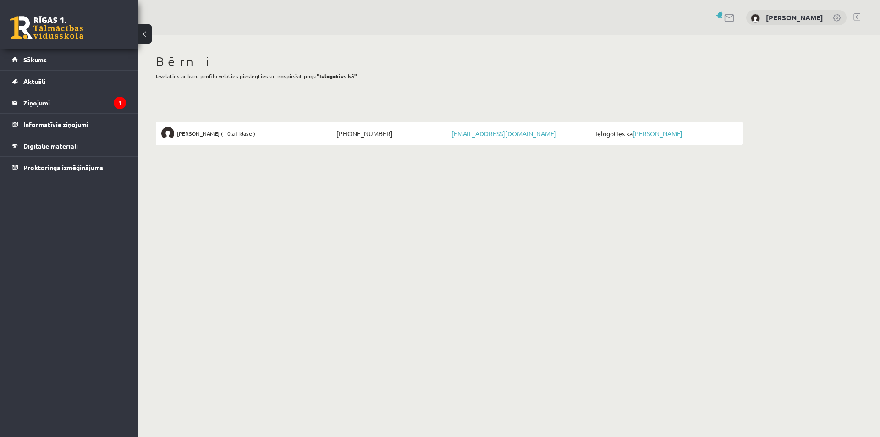 The height and width of the screenshot is (437, 880). Describe the element at coordinates (69, 60) in the screenshot. I see `a: Sākums` at that location.